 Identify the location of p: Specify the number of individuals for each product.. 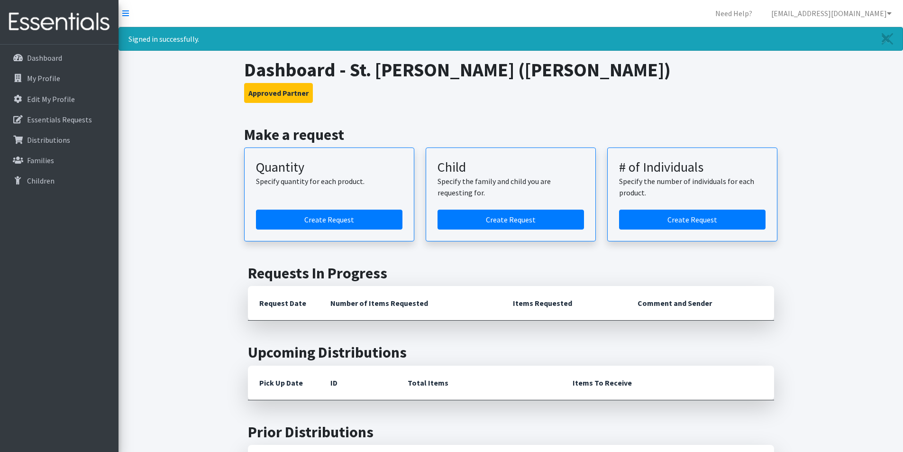
(692, 187).